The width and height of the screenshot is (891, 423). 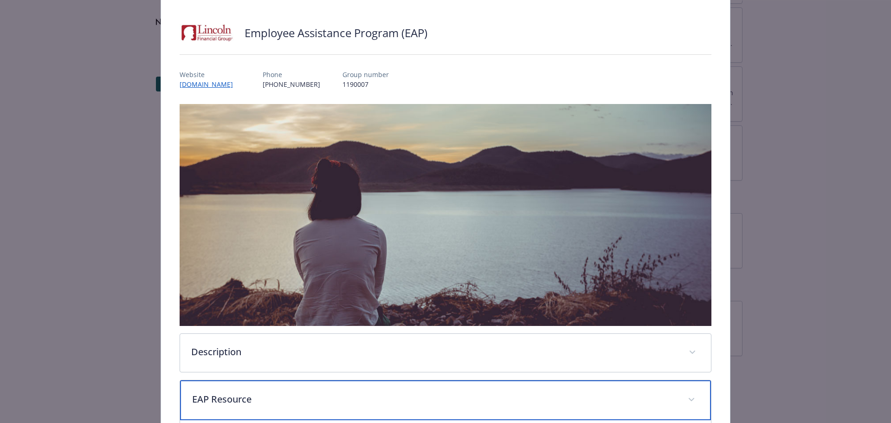 I want to click on h2: Employee Assistance Program (EAP), so click(x=336, y=33).